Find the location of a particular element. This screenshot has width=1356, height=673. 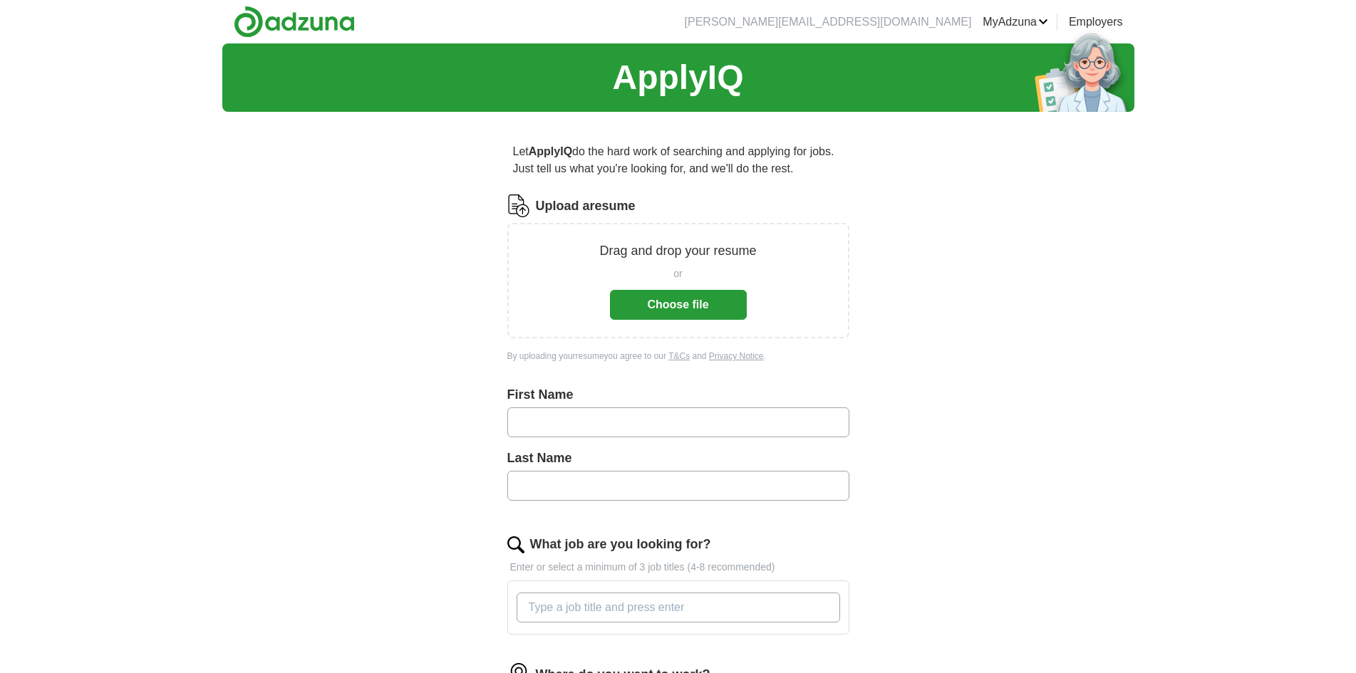

img: search.png is located at coordinates (516, 545).